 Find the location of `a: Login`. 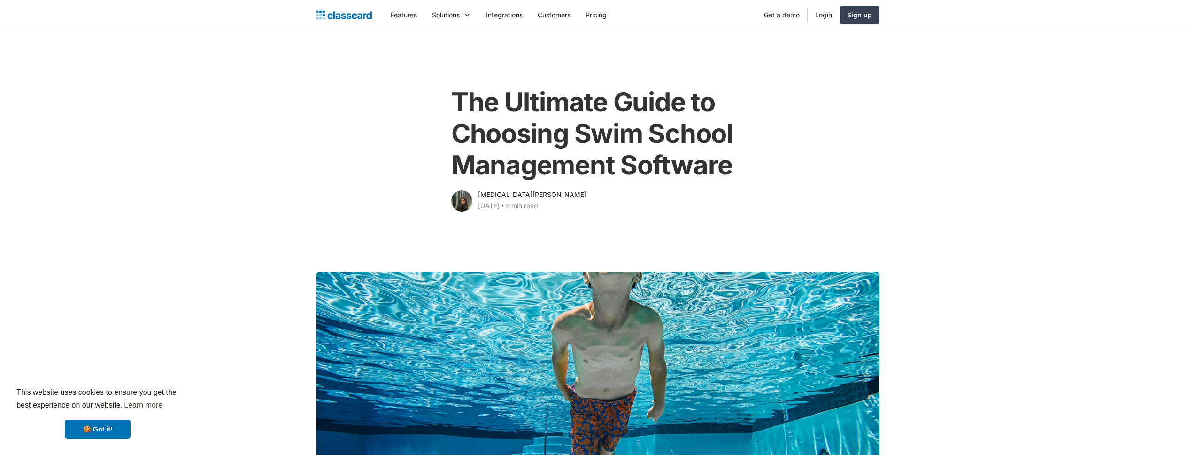

a: Login is located at coordinates (824, 15).